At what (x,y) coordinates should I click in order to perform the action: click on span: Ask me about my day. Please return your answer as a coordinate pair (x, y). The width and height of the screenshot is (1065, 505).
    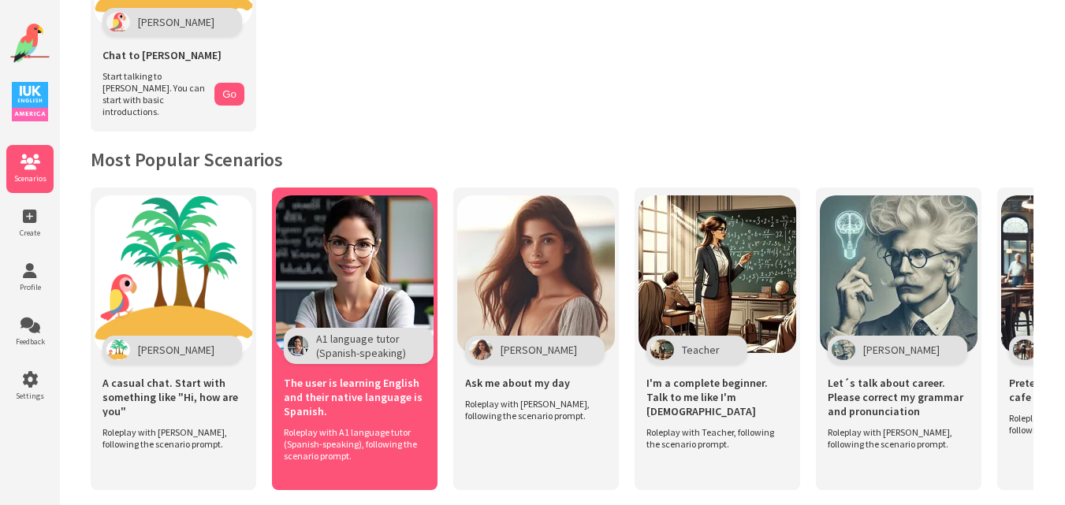
    Looking at the image, I should click on (517, 383).